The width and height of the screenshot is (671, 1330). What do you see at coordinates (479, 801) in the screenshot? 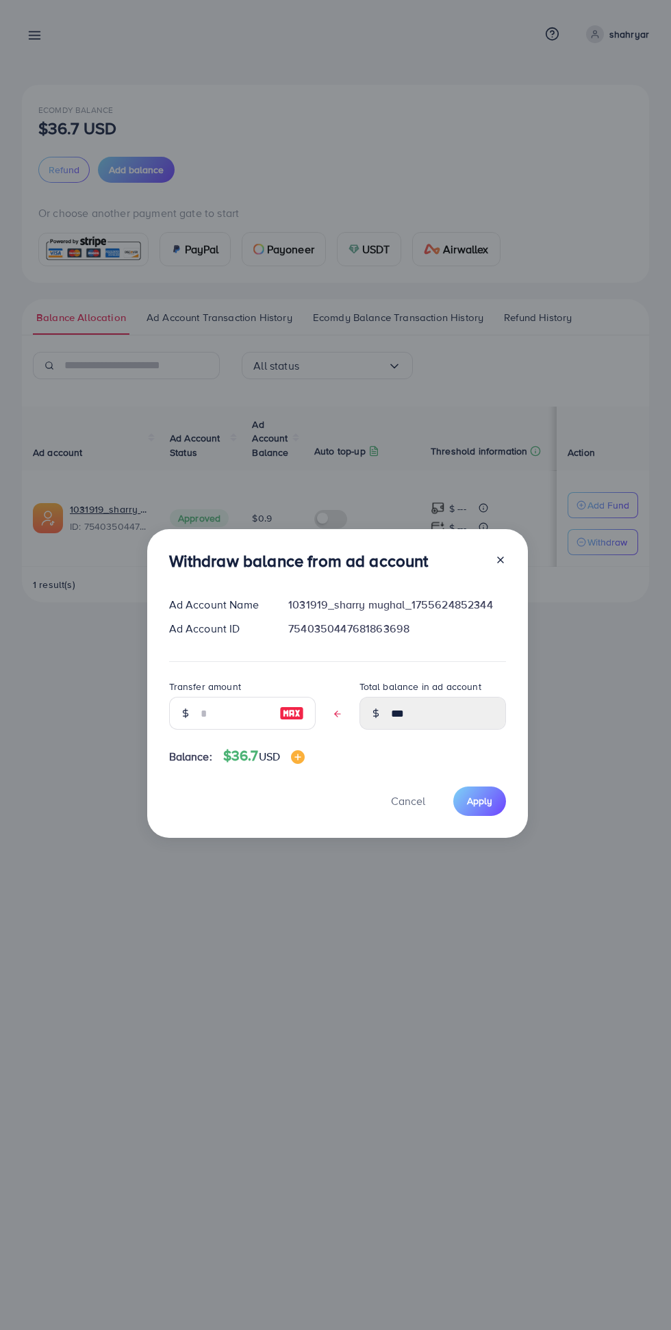
I see `span: Apply` at bounding box center [479, 801].